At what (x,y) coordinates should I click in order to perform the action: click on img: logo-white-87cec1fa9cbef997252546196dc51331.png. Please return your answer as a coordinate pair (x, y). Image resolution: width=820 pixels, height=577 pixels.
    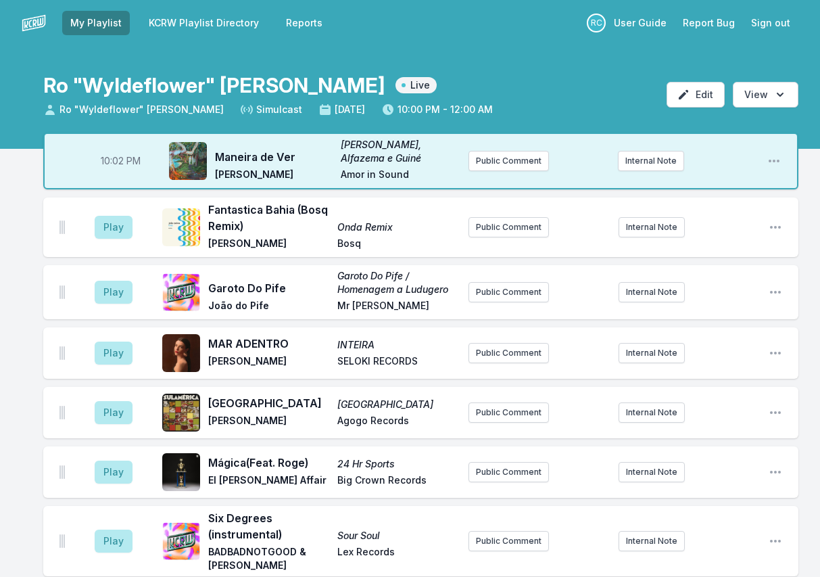
    Looking at the image, I should click on (34, 23).